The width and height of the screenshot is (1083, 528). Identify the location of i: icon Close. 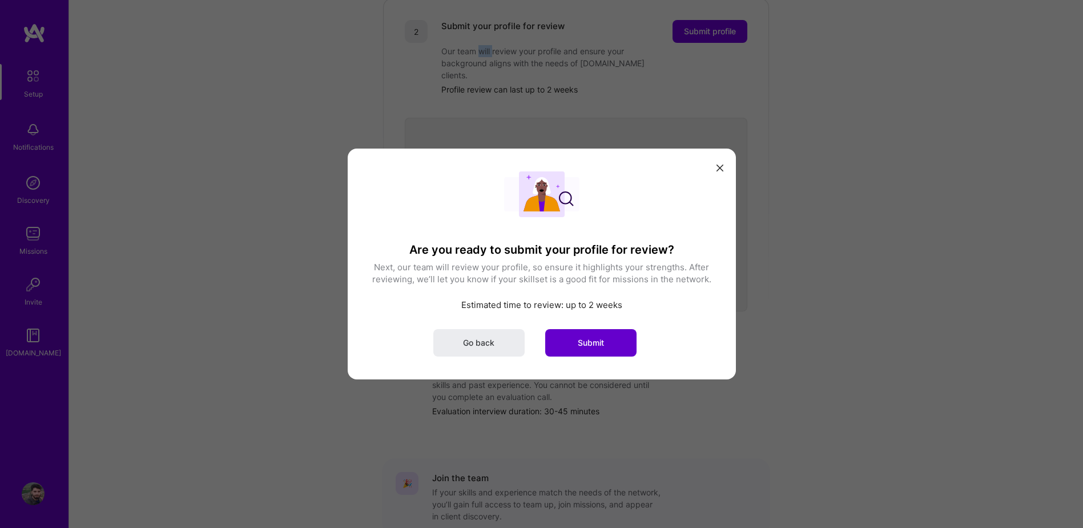
(720, 168).